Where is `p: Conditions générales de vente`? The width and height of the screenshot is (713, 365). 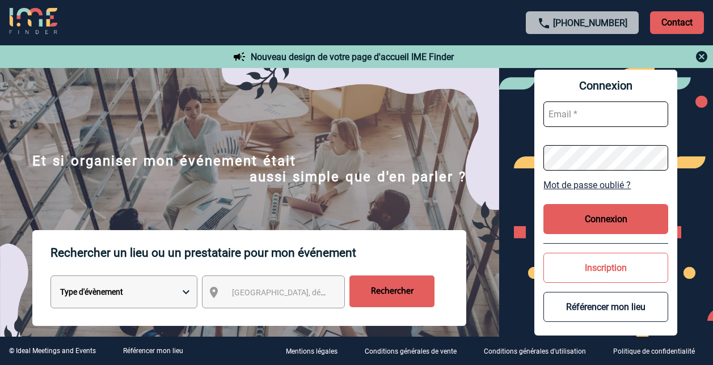
p: Conditions générales de vente is located at coordinates (410, 352).